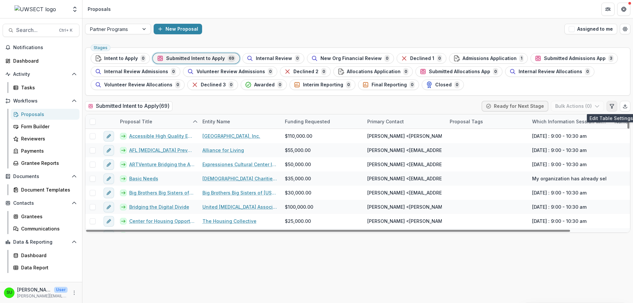 The height and width of the screenshot is (303, 633). What do you see at coordinates (515, 106) in the screenshot?
I see `button: Ready for Next Stage` at bounding box center [515, 106].